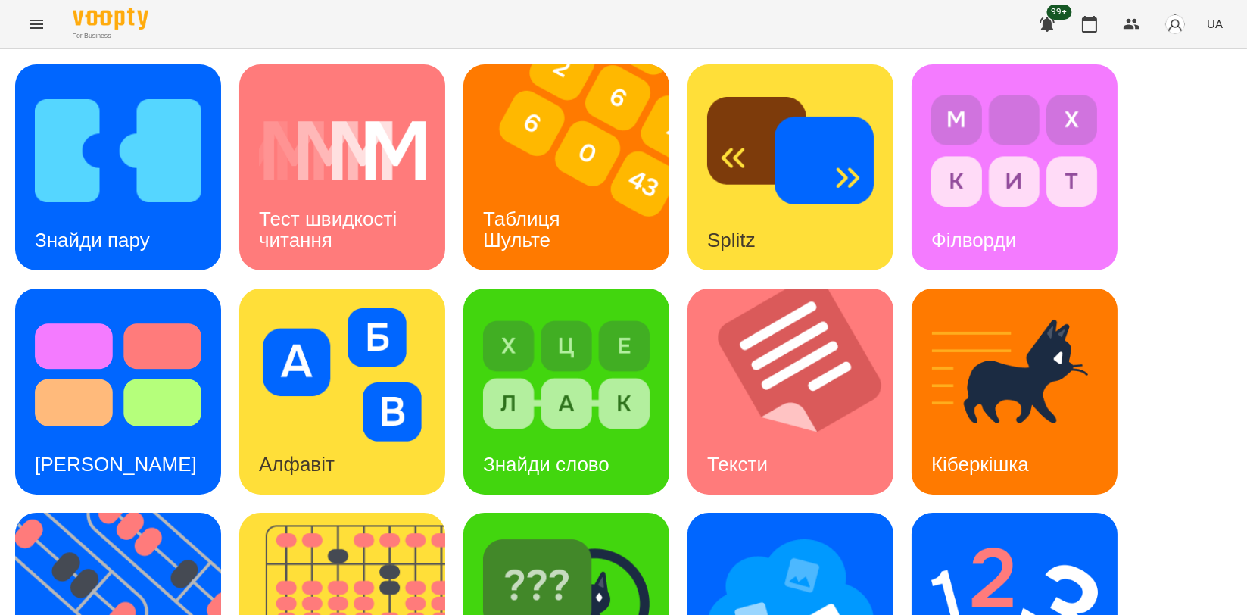 This screenshot has height=615, width=1247. I want to click on img: Алфавіт, so click(342, 375).